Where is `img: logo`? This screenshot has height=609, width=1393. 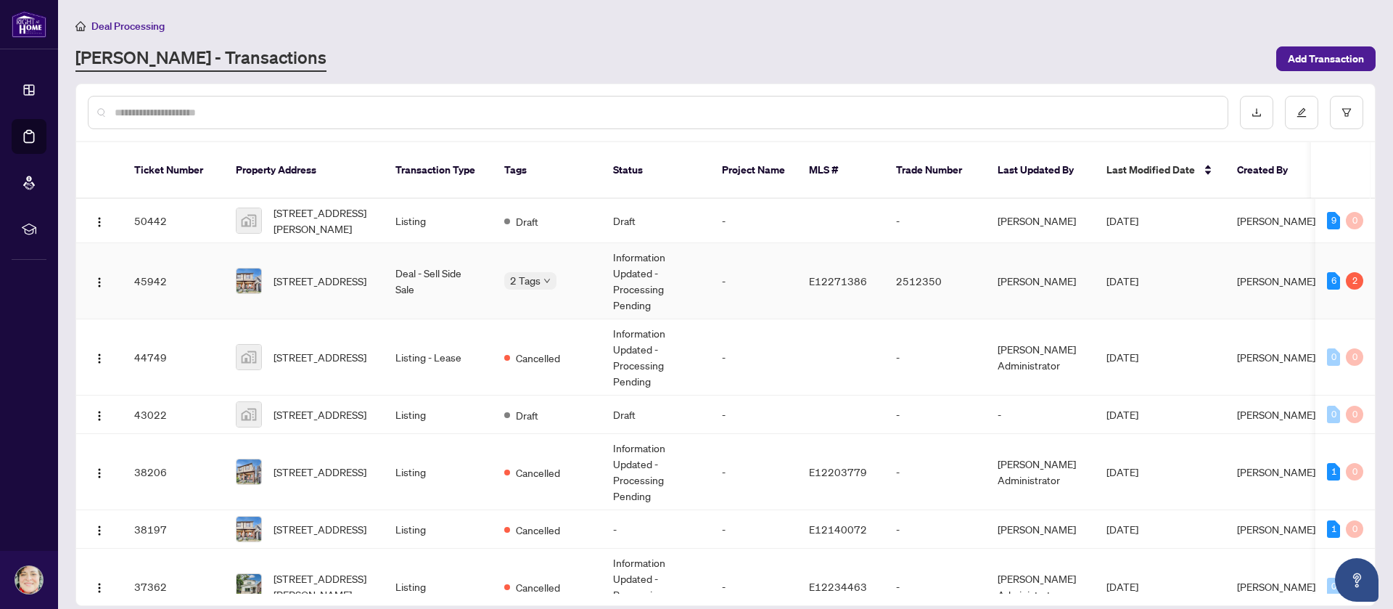
img: logo is located at coordinates (29, 24).